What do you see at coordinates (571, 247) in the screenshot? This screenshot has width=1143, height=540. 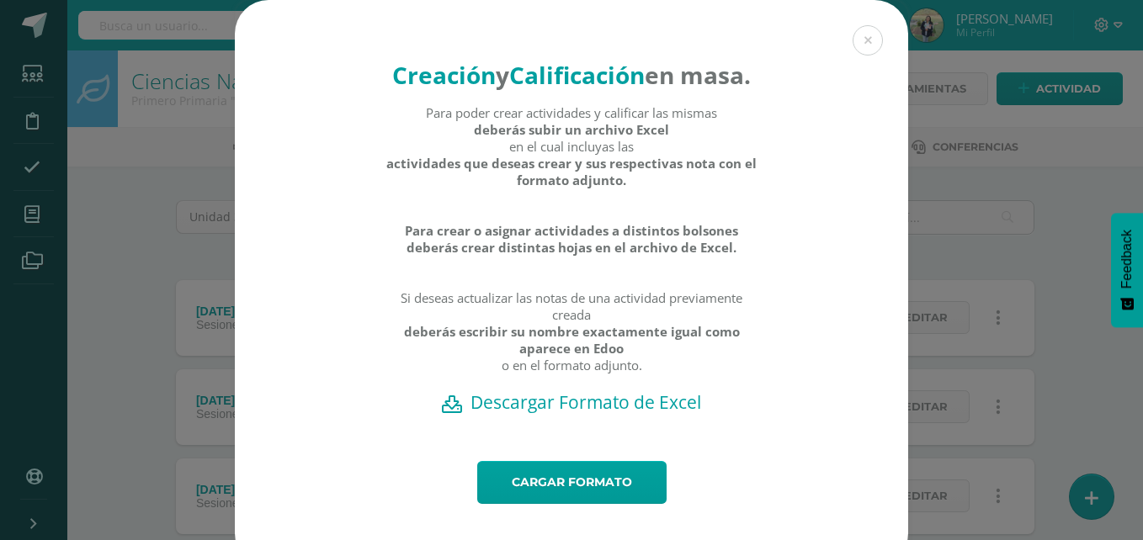 I see `div: Para poder crear actividades y calificar las mismas en el cual incluyas las Si deseas actualizar ...` at bounding box center [571, 247].